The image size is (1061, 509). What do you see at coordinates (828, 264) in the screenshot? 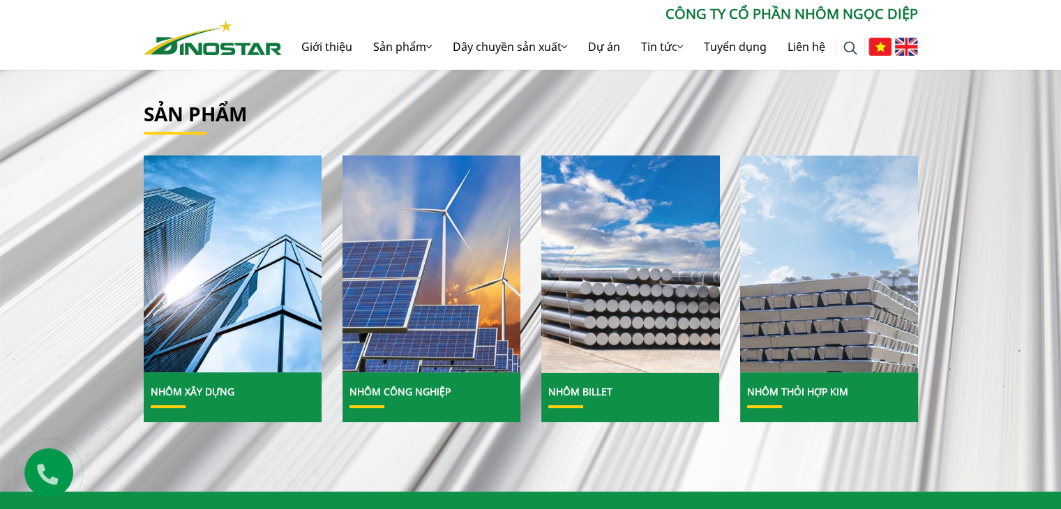
I see `img: Nhôm Thỏi hợp kim` at bounding box center [828, 264].